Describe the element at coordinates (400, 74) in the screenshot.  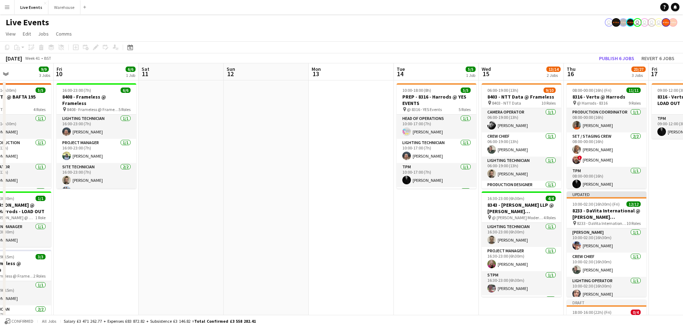
I see `span: 14` at that location.